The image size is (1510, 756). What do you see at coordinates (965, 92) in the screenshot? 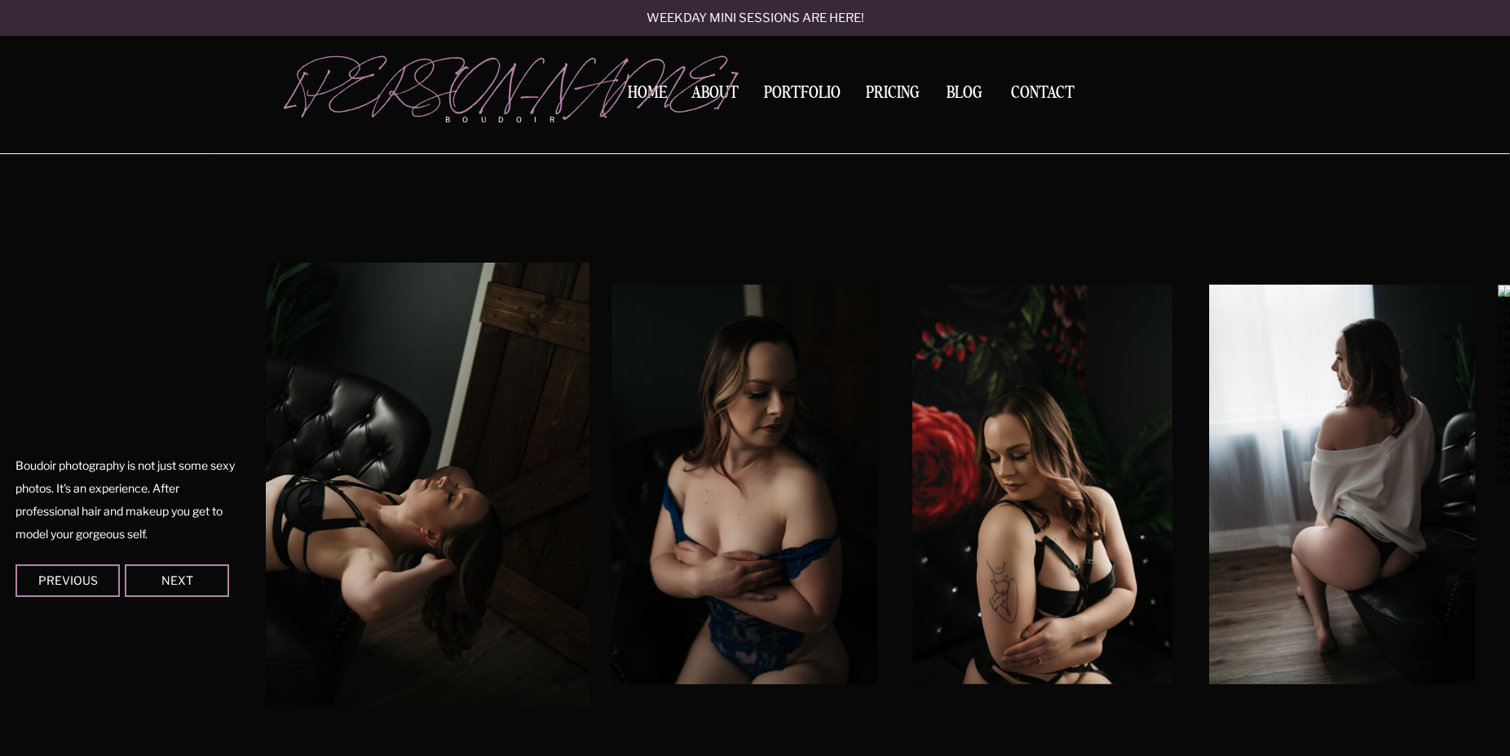
I see `nav: BLOG` at bounding box center [965, 92].